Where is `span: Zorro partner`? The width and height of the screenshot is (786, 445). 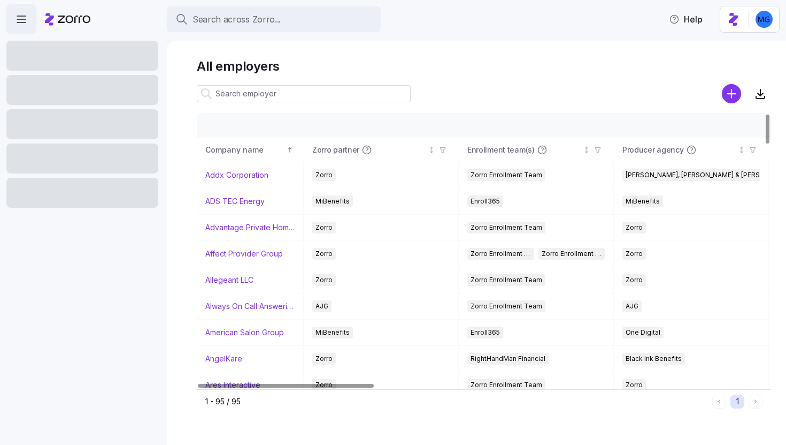
span: Zorro partner is located at coordinates (336, 150).